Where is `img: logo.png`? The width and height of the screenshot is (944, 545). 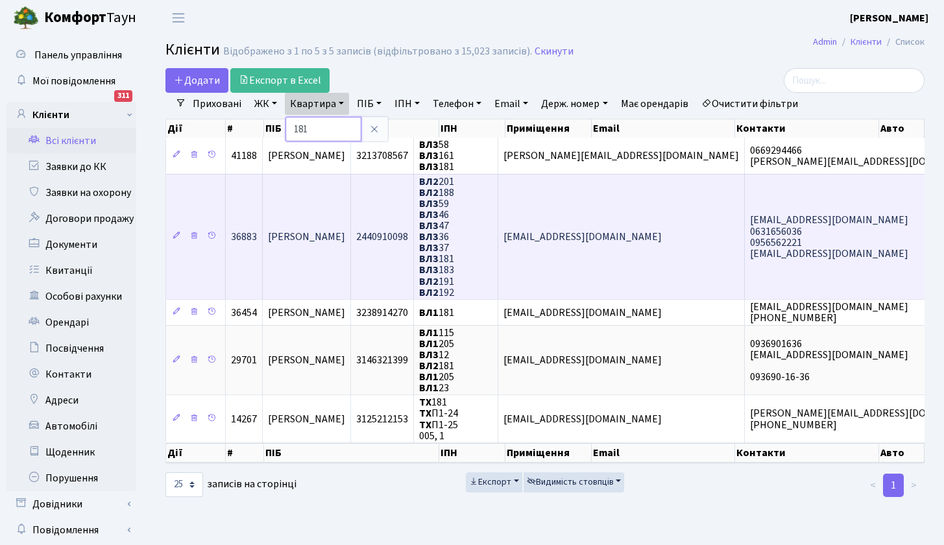 img: logo.png is located at coordinates (26, 18).